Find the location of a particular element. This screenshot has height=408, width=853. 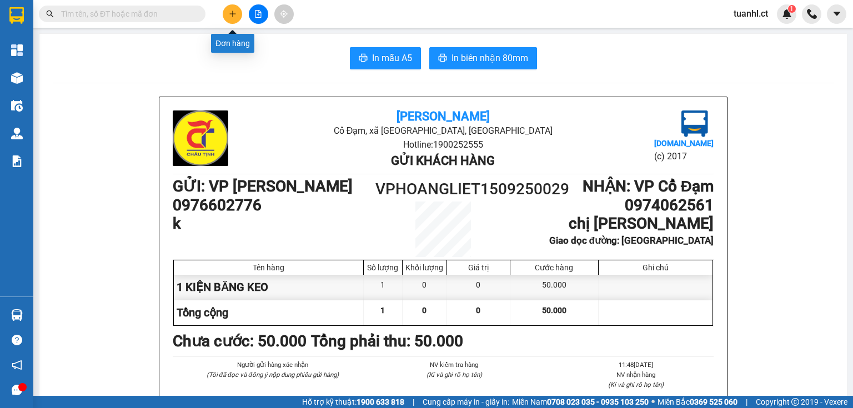

li: Người gửi hàng xác nhận is located at coordinates (272, 365).